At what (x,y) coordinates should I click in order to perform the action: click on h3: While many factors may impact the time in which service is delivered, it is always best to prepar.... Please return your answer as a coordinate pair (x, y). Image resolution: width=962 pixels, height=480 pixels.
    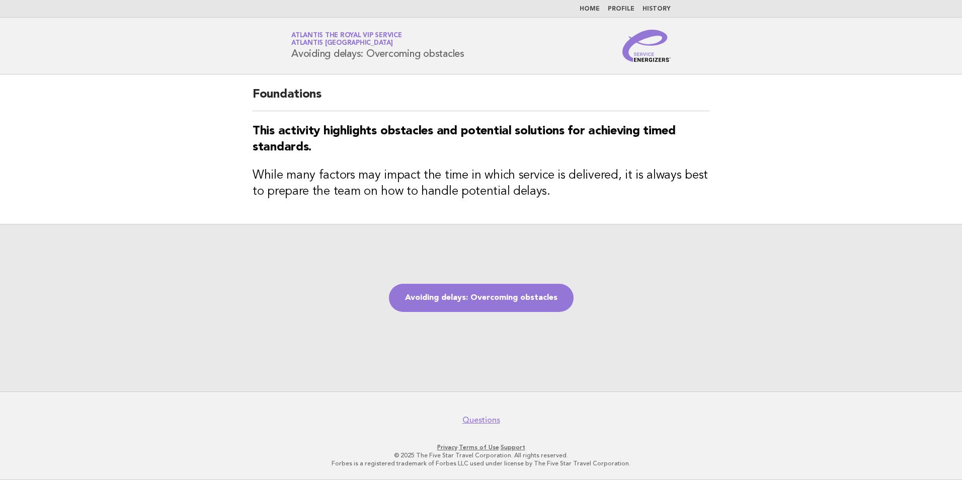
    Looking at the image, I should click on (481, 184).